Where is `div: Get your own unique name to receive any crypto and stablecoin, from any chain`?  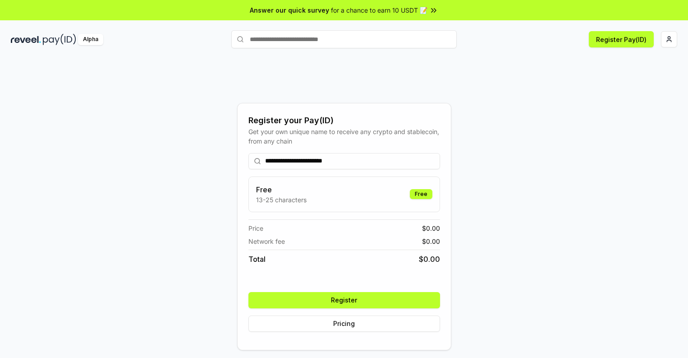 div: Get your own unique name to receive any crypto and stablecoin, from any chain is located at coordinates (344, 136).